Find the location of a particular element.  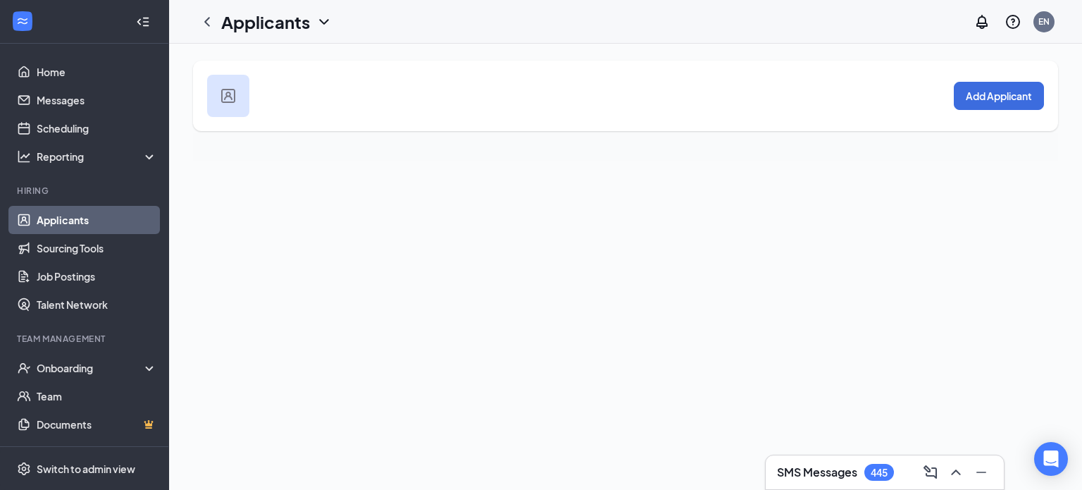

h3: SMS Messages is located at coordinates (817, 472).